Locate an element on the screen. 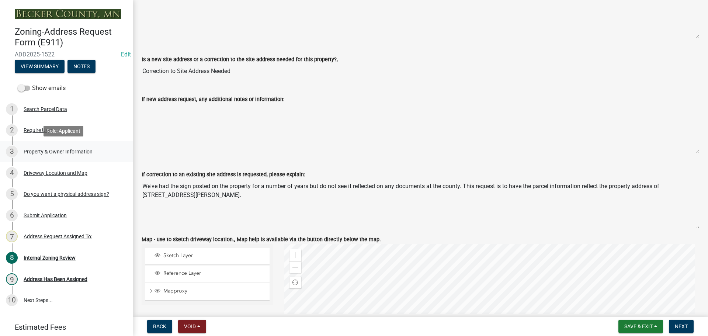 This screenshot has width=708, height=336. wm-modal-confirm: Summary is located at coordinates (39, 67).